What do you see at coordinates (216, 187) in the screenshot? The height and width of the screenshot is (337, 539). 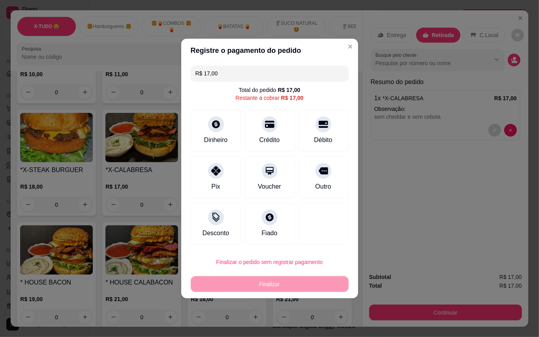 I see `div: Pix` at bounding box center [216, 187].